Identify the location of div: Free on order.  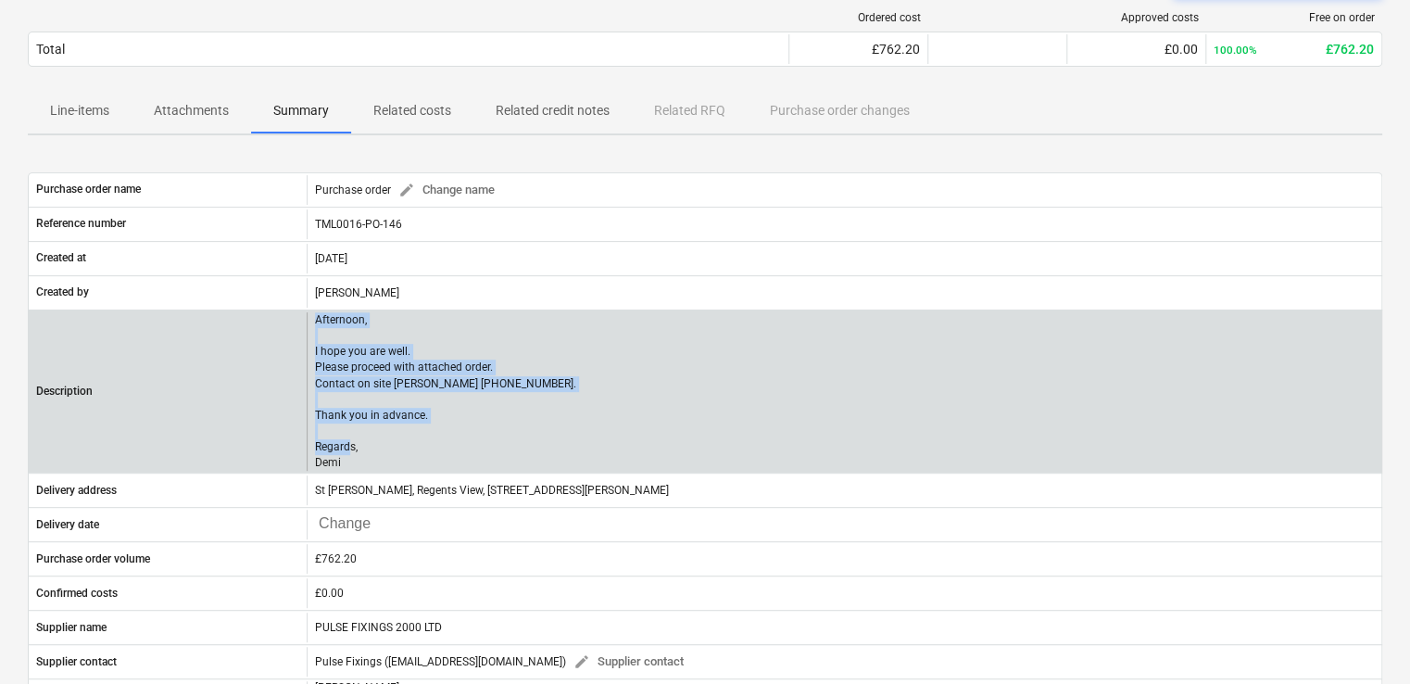
(1294, 18).